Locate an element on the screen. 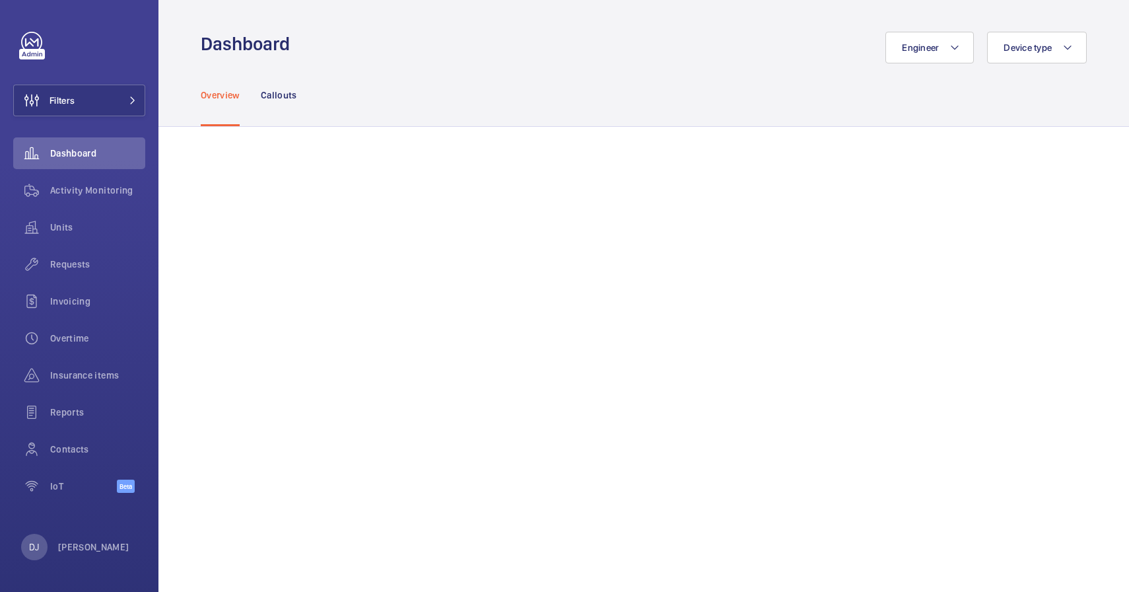 This screenshot has width=1129, height=592. p: DJ is located at coordinates (34, 547).